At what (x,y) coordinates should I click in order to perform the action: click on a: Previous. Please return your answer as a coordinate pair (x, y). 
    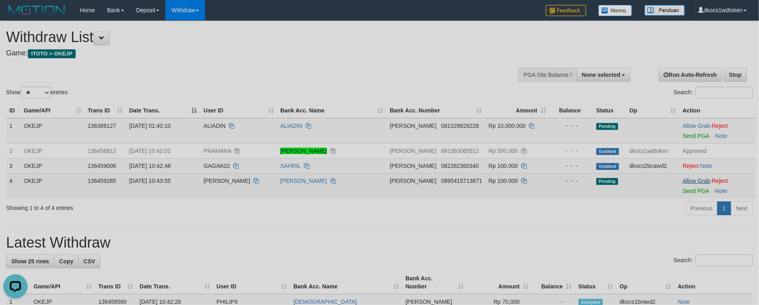
    Looking at the image, I should click on (701, 208).